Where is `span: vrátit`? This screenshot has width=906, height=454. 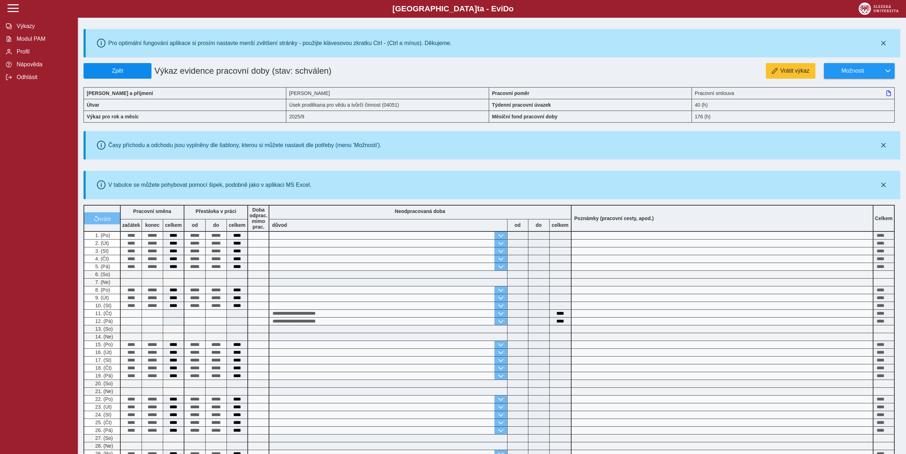 span: vrátit is located at coordinates (105, 218).